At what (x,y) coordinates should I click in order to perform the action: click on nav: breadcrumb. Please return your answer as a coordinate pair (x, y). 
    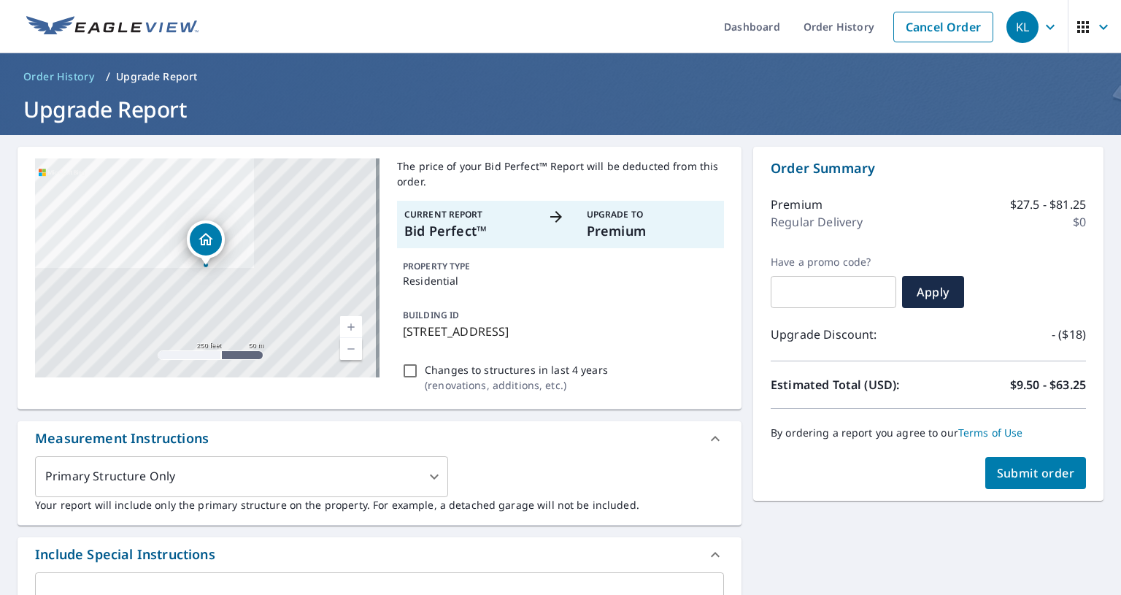
    Looking at the image, I should click on (561, 77).